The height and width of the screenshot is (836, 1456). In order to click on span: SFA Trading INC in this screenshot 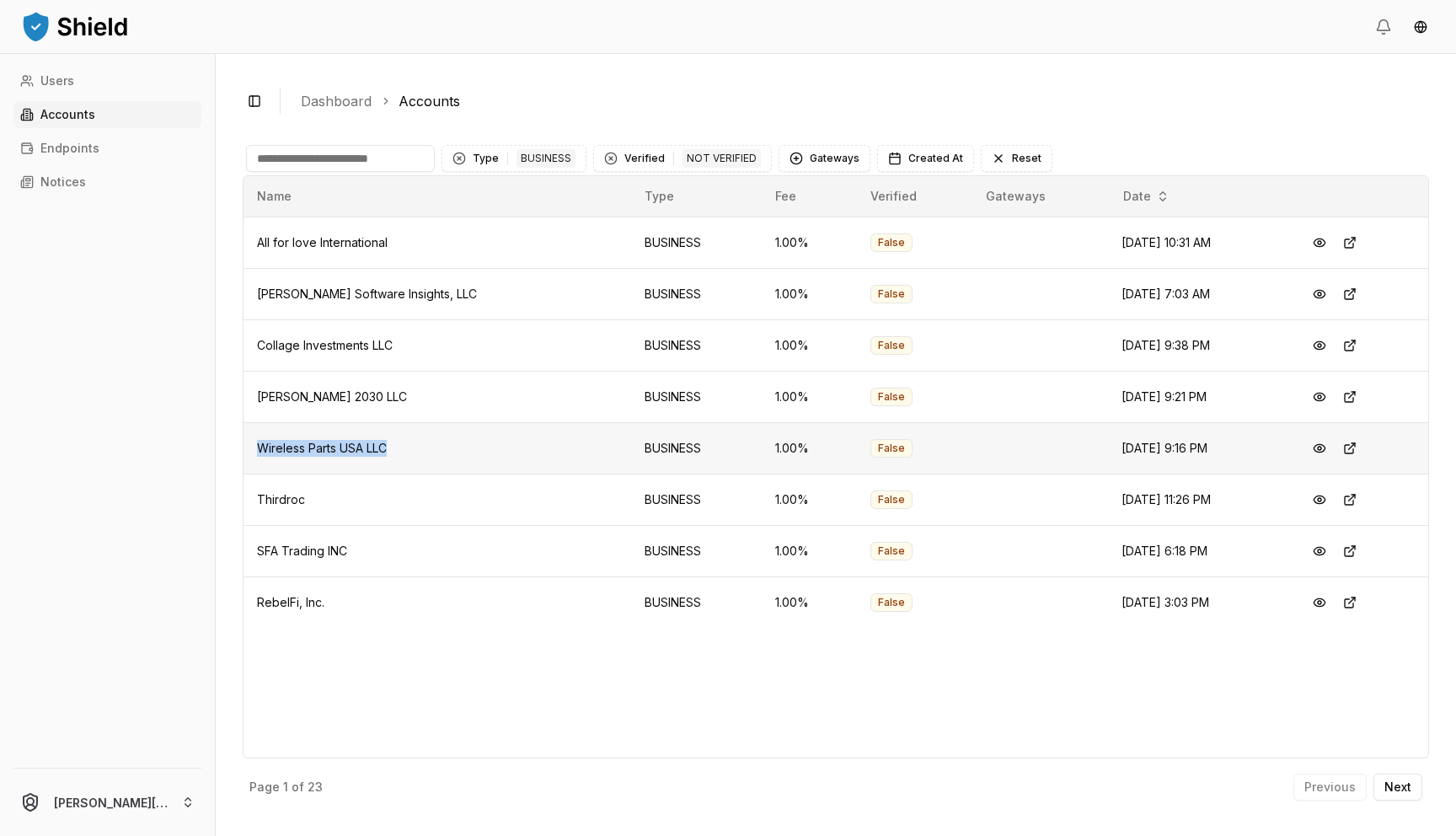, I will do `click(302, 550)`.